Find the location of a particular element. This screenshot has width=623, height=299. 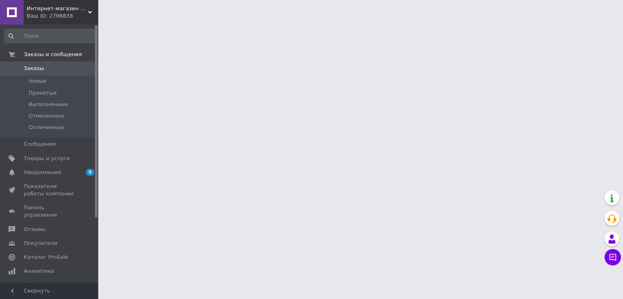

span: Аналитика is located at coordinates (39, 271).